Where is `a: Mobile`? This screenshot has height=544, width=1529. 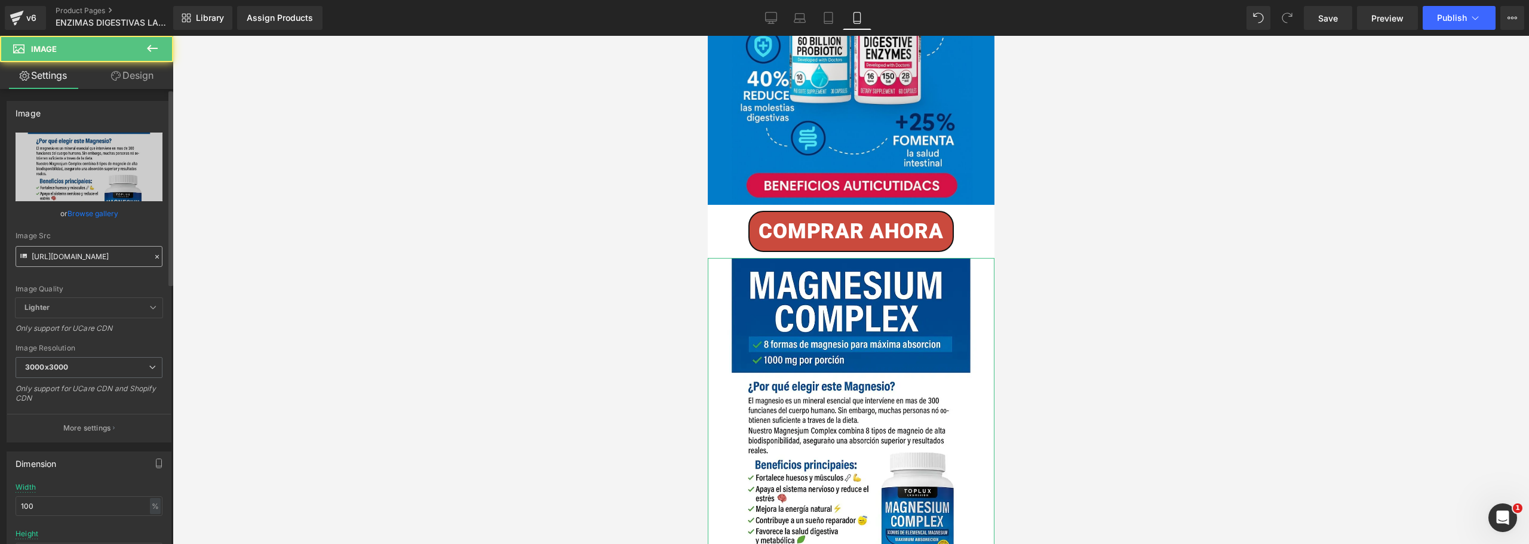 a: Mobile is located at coordinates (857, 18).